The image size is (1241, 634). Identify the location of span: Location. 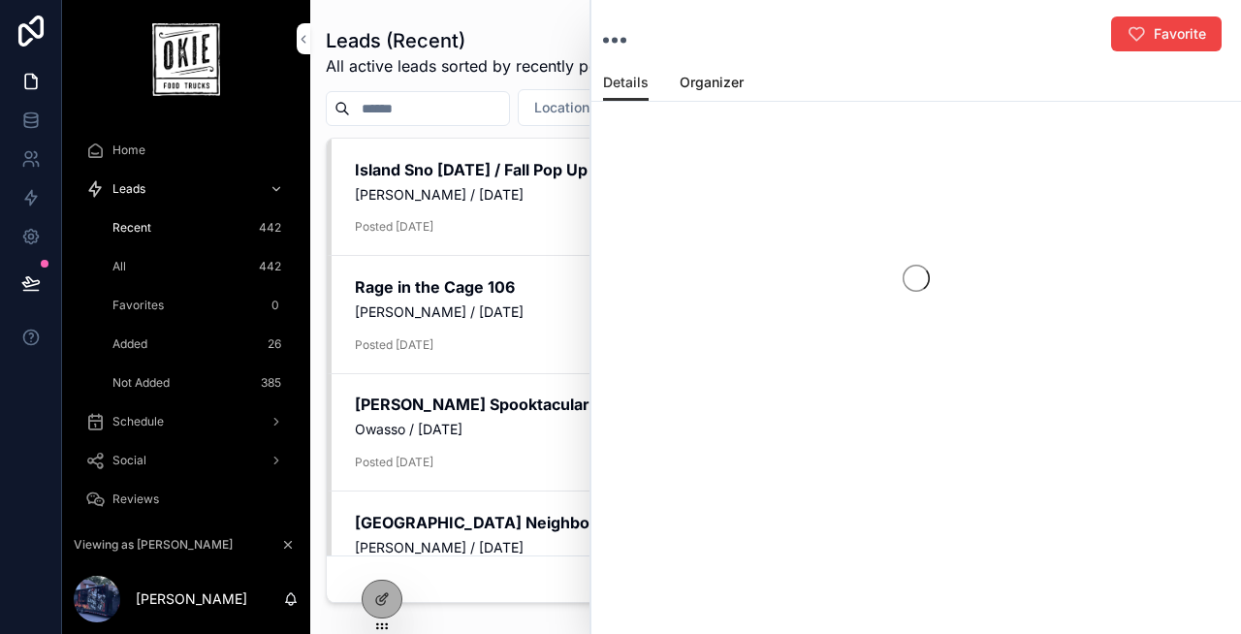
(561, 108).